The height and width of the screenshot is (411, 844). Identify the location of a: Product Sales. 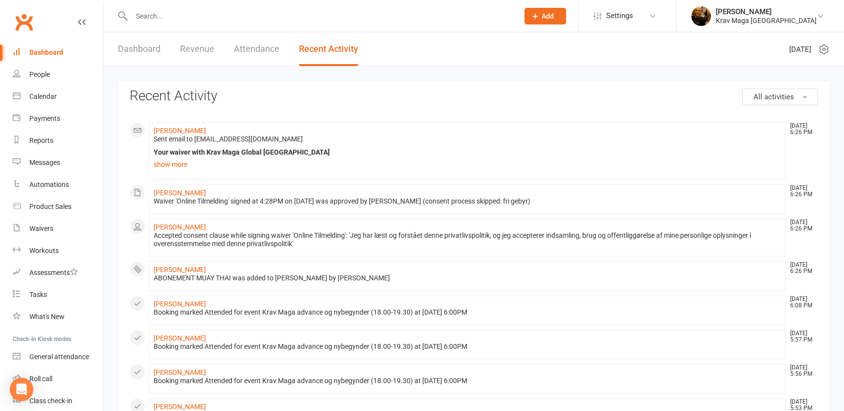
(58, 207).